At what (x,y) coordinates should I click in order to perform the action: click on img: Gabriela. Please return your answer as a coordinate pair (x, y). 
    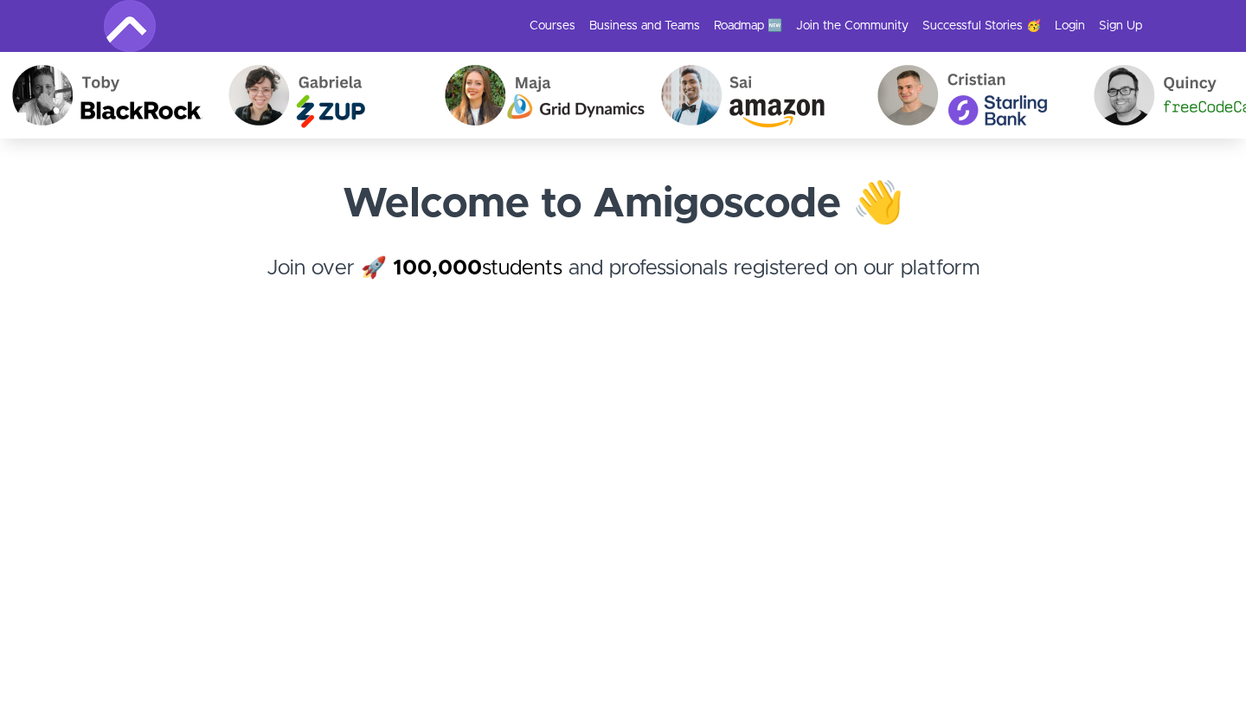
    Looking at the image, I should click on (325, 95).